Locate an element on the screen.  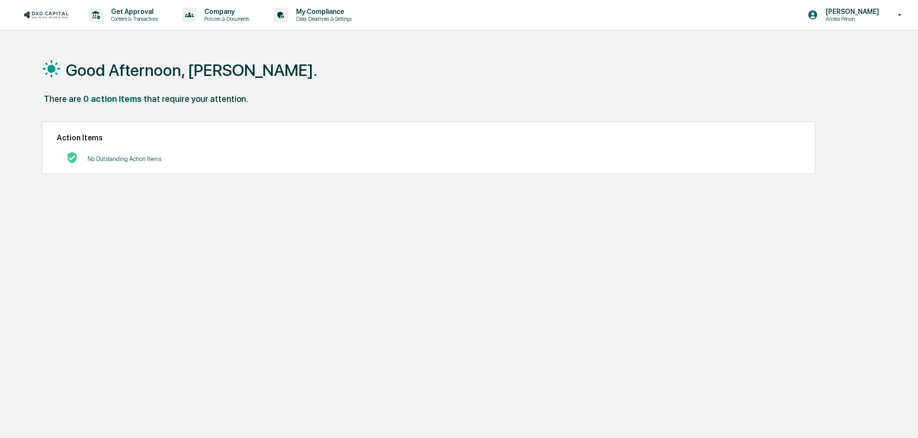
div: There are is located at coordinates (62, 98).